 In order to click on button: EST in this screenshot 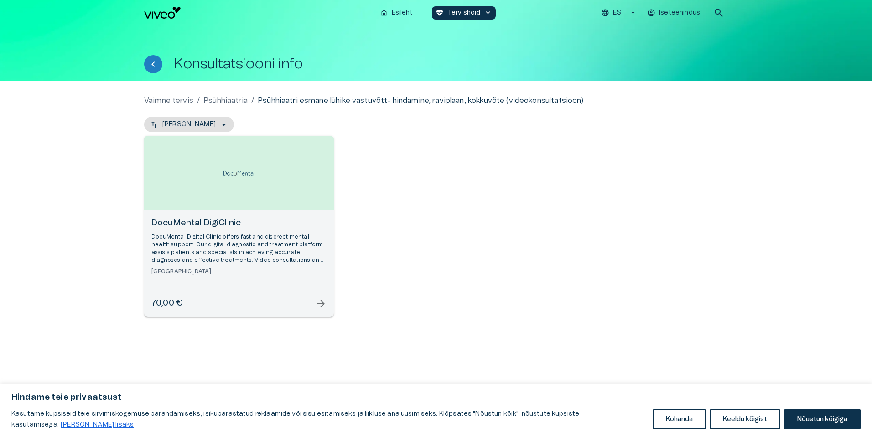, I will do `click(619, 13)`.